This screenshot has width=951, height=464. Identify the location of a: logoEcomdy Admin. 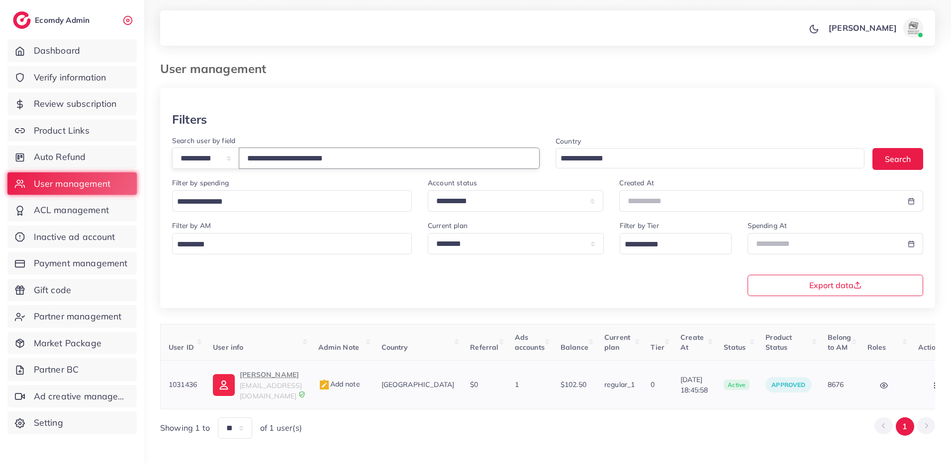
(52, 20).